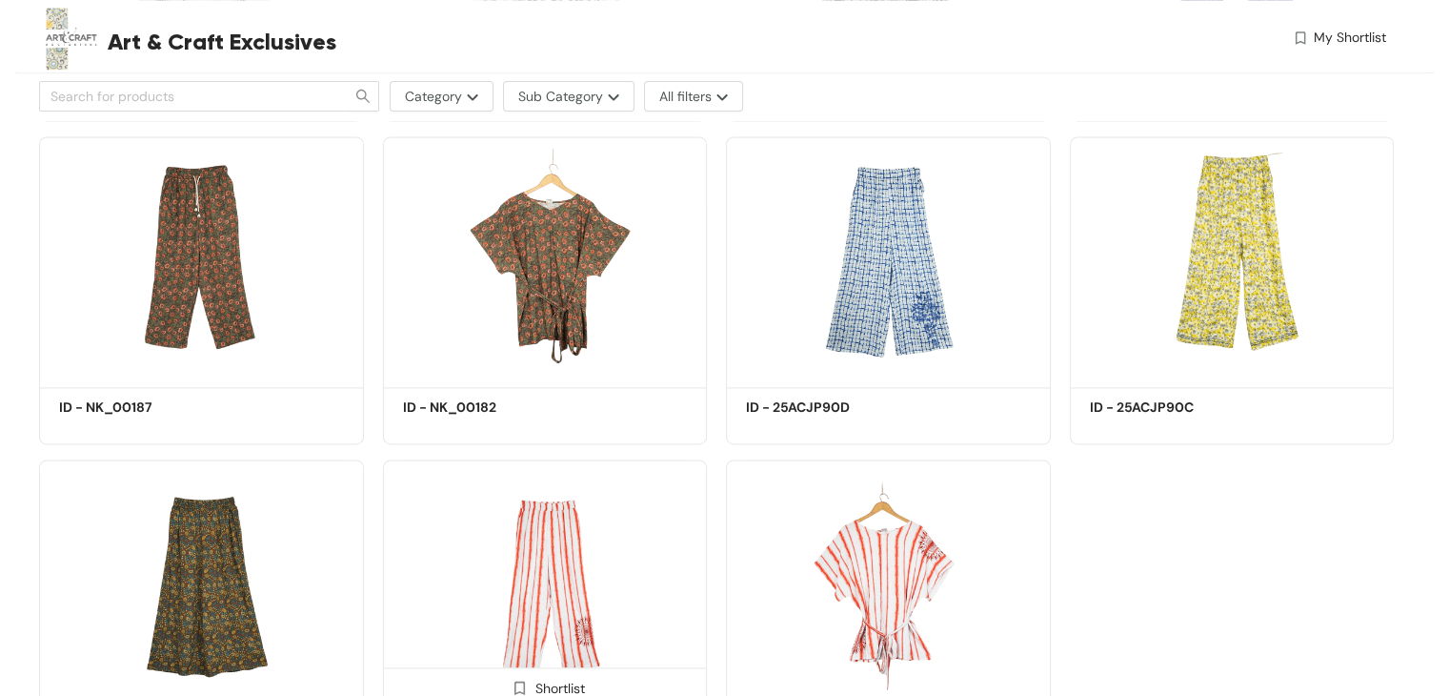 The height and width of the screenshot is (696, 1449). Describe the element at coordinates (545, 258) in the screenshot. I see `img: 746f5972-a9cd-4402-aea5-0ba92d7ce9a7` at that location.